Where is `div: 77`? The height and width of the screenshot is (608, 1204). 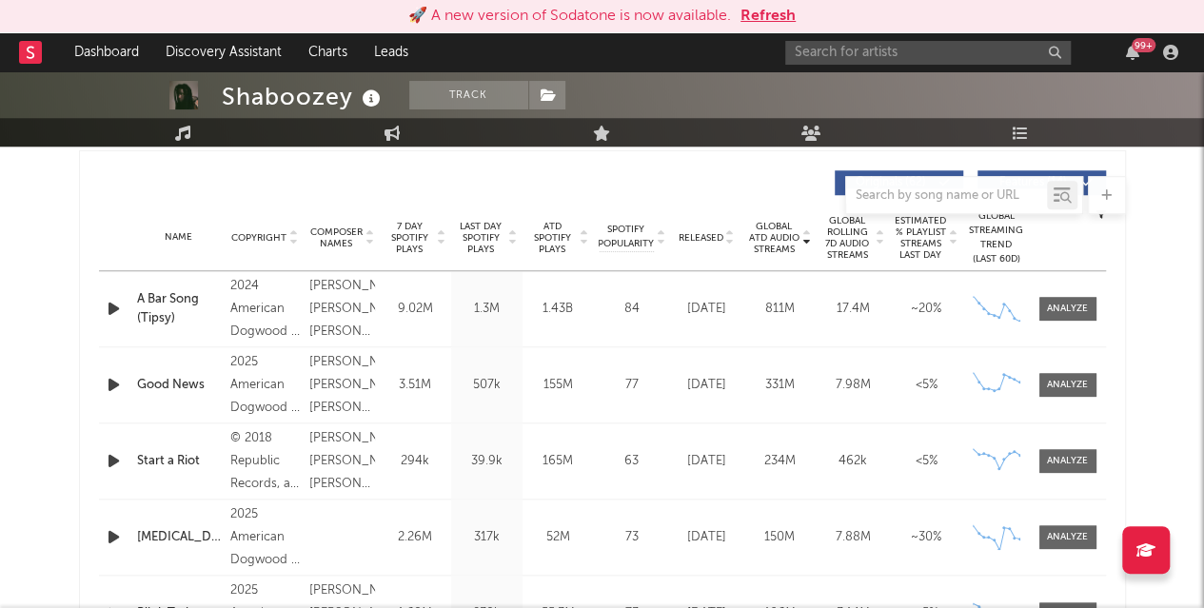
div: 77 is located at coordinates (632, 386).